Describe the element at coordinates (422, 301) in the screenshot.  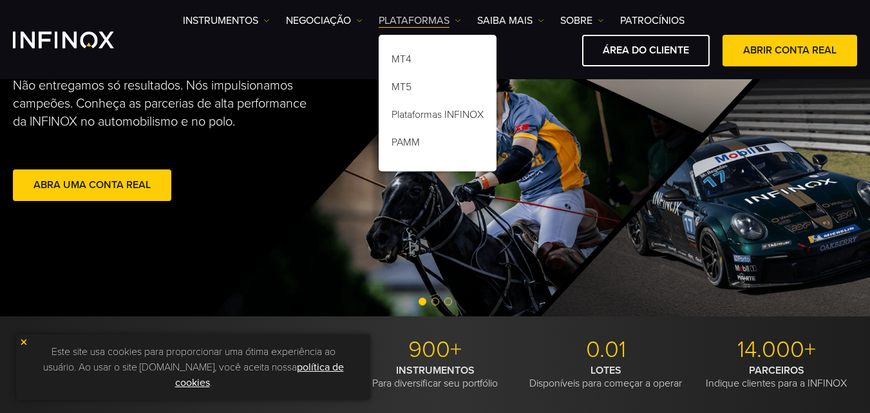
I see `span: Go to slide 1` at that location.